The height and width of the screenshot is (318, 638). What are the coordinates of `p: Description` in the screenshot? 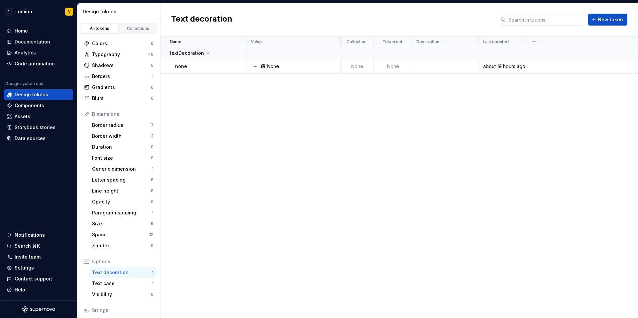 It's located at (428, 42).